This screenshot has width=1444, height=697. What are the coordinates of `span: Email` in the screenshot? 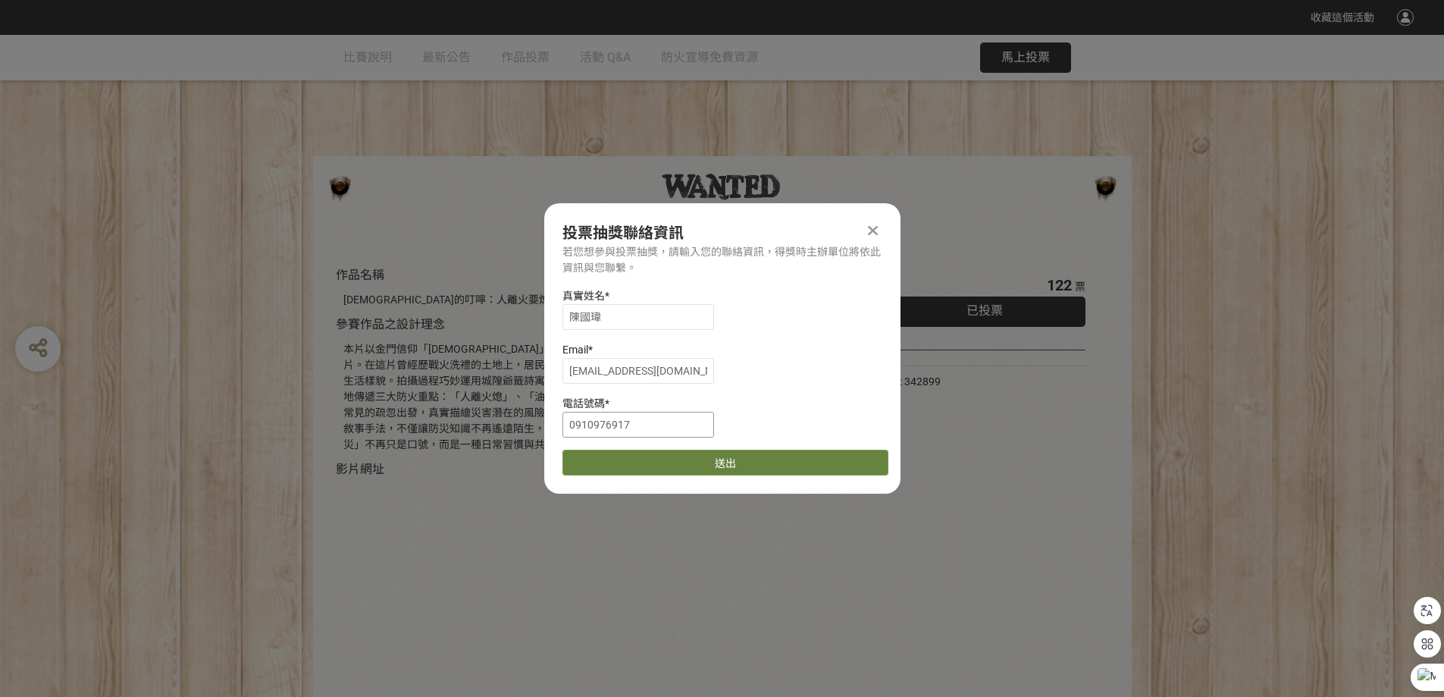 It's located at (575, 350).